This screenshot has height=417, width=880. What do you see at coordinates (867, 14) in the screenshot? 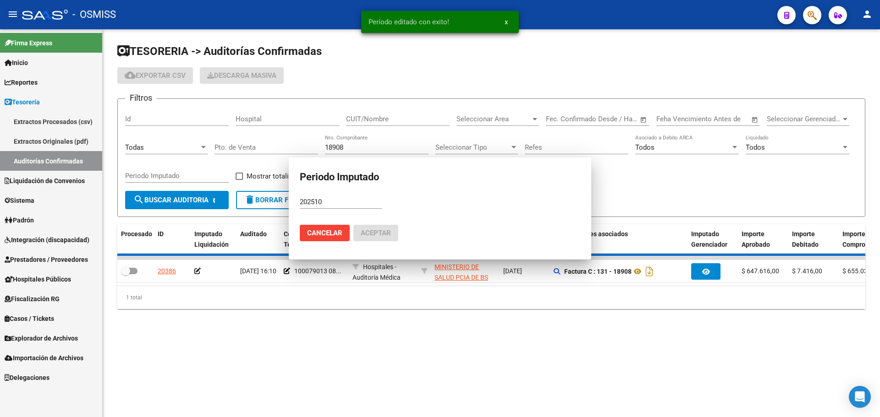
I see `mat-icon: person` at bounding box center [867, 14].